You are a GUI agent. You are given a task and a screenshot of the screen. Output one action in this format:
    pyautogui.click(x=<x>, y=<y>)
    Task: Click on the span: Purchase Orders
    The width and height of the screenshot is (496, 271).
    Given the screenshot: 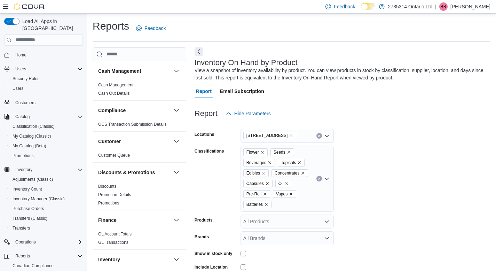 What is the action you would take?
    pyautogui.click(x=28, y=208)
    